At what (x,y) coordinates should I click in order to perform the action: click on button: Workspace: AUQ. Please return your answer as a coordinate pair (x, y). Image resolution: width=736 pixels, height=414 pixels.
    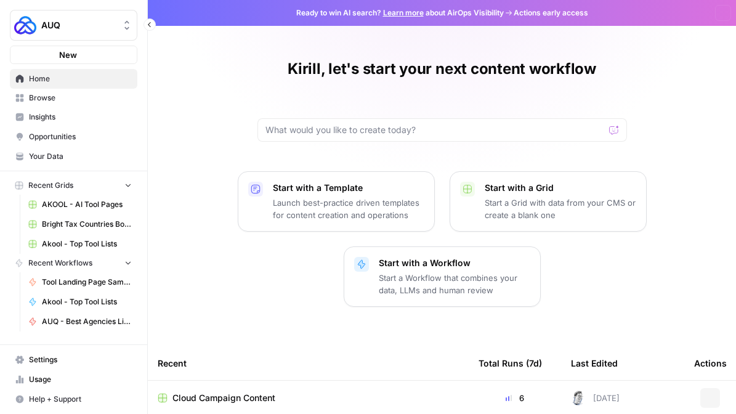
    Looking at the image, I should click on (73, 25).